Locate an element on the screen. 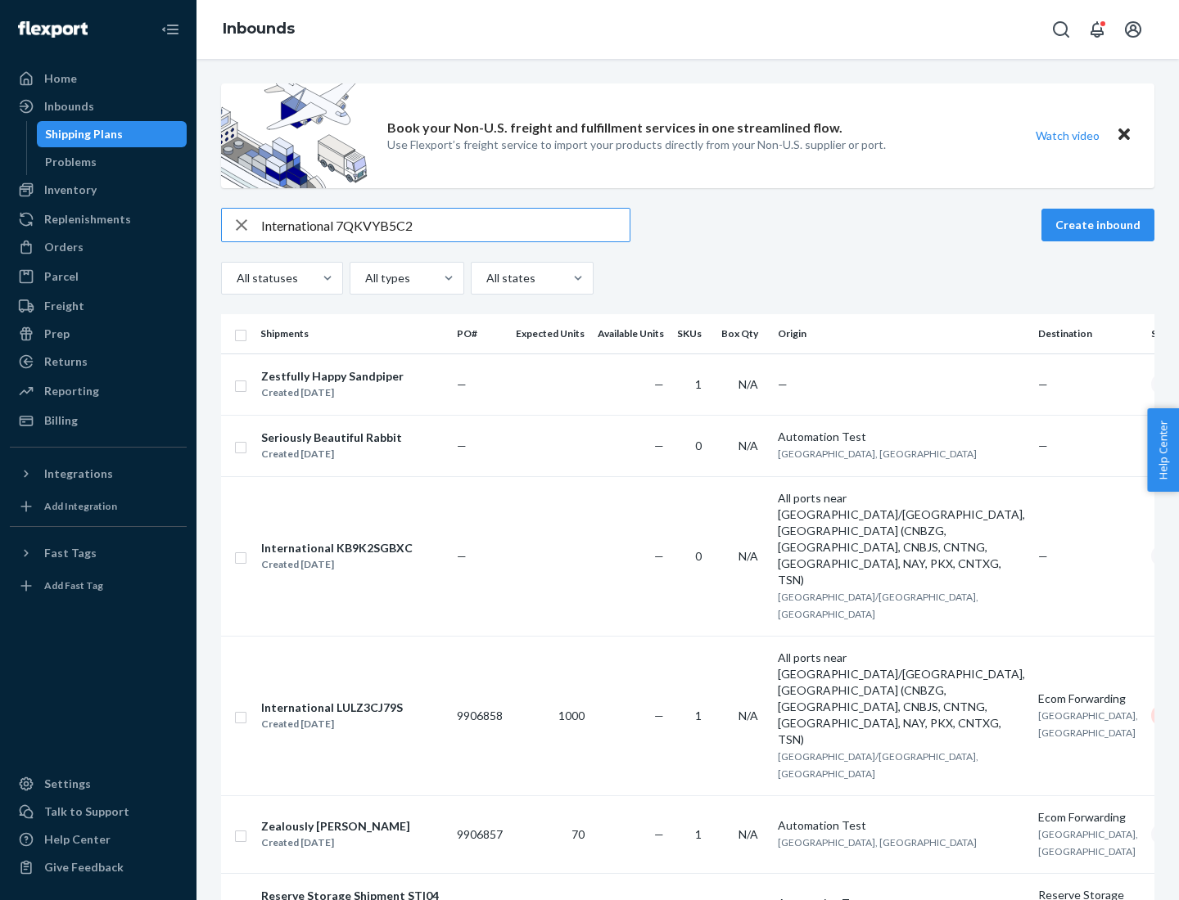 This screenshot has width=1179, height=900. a: Freight is located at coordinates (98, 306).